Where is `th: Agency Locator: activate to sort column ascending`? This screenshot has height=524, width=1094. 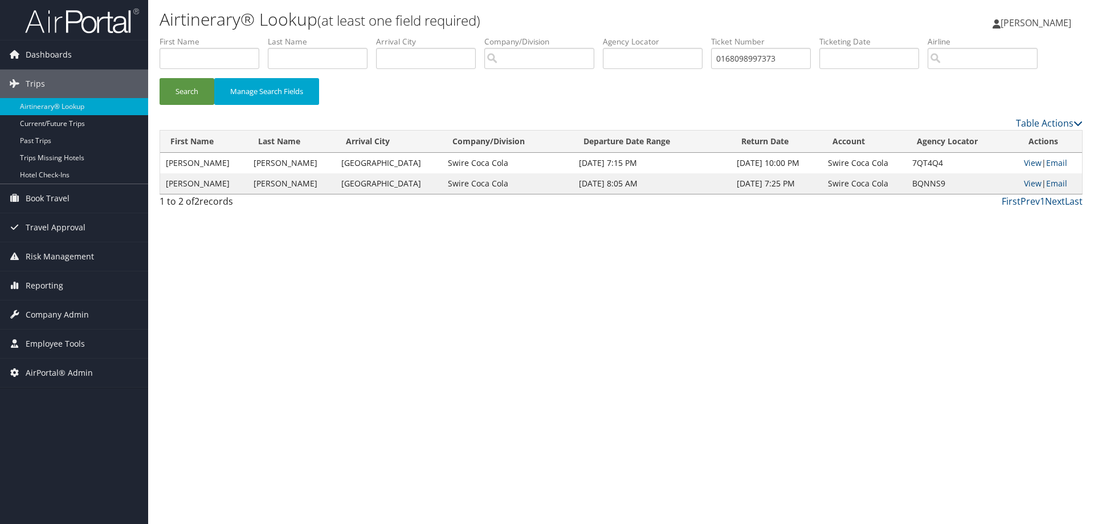
th: Agency Locator: activate to sort column ascending is located at coordinates (963, 141).